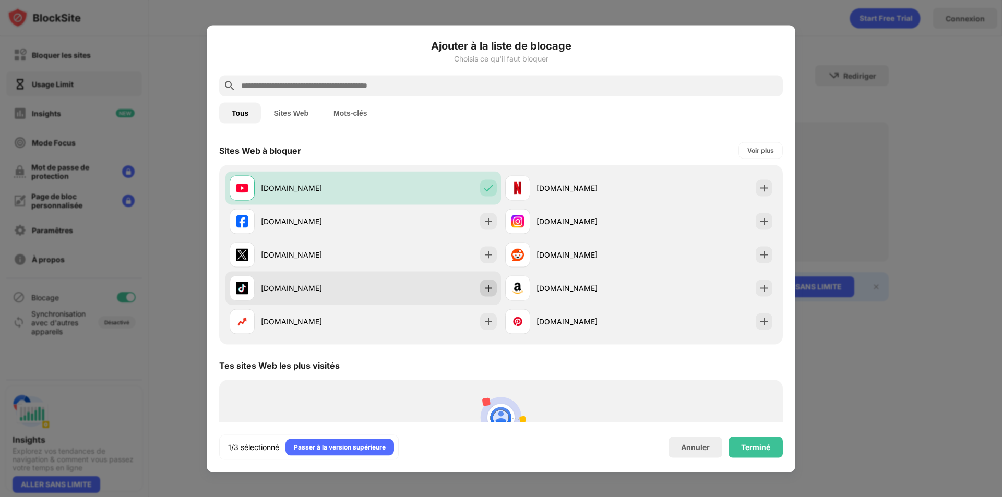  What do you see at coordinates (240, 113) in the screenshot?
I see `button: Tous` at bounding box center [240, 113].